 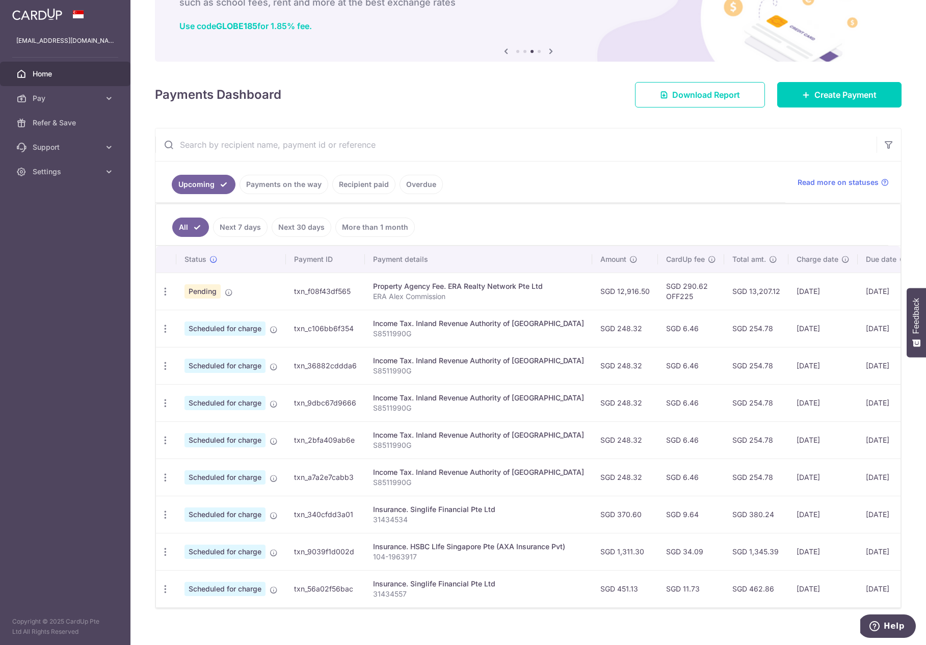 What do you see at coordinates (625, 551) in the screenshot?
I see `td: SGD 1,311.30` at bounding box center [625, 551].